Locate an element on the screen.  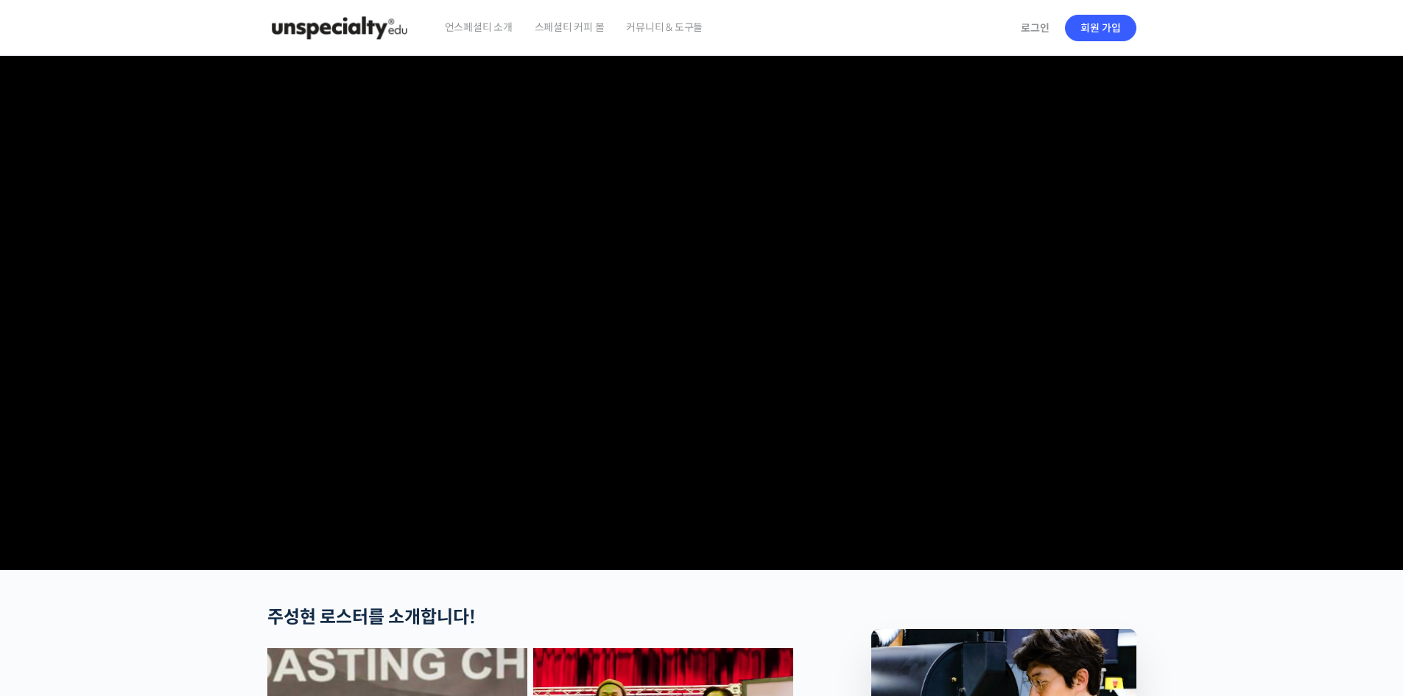
strong: 주성현 로스터를 소개합니다! is located at coordinates (371, 617).